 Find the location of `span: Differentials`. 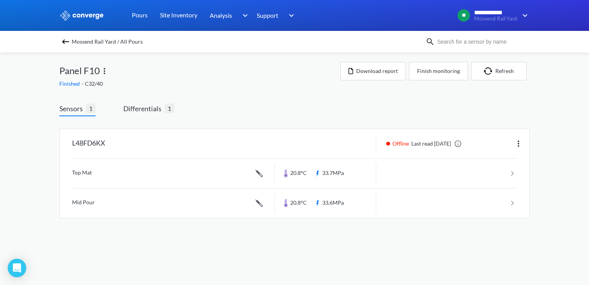

span: Differentials is located at coordinates (144, 108).